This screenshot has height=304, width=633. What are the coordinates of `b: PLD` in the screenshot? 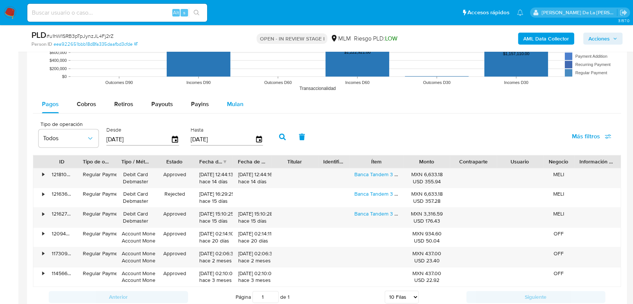 It's located at (39, 35).